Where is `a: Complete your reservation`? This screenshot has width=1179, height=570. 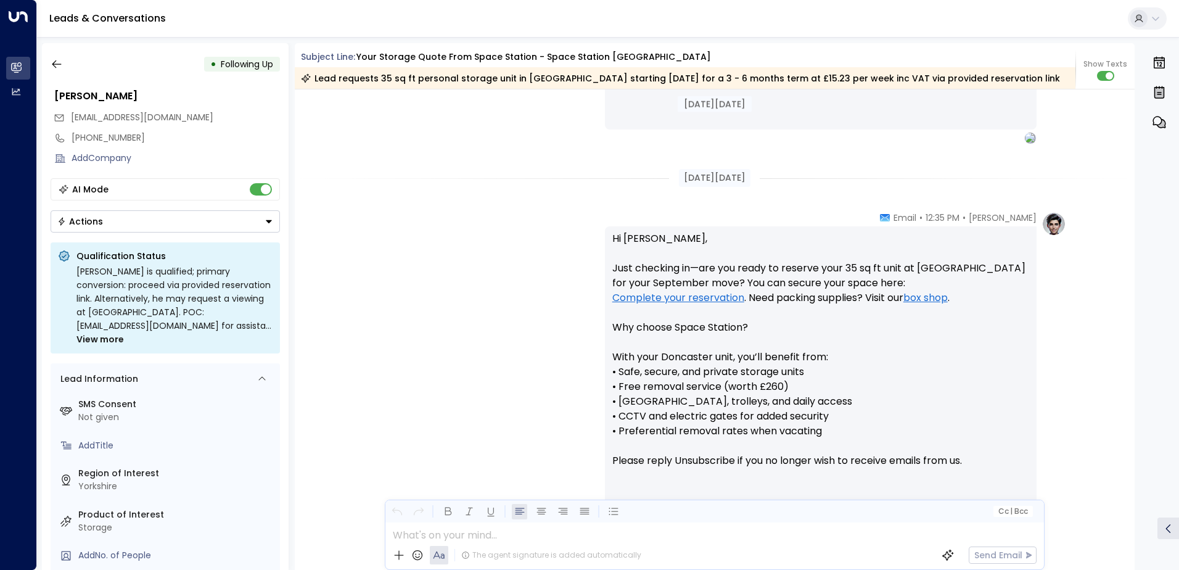
a: Complete your reservation is located at coordinates (678, 298).